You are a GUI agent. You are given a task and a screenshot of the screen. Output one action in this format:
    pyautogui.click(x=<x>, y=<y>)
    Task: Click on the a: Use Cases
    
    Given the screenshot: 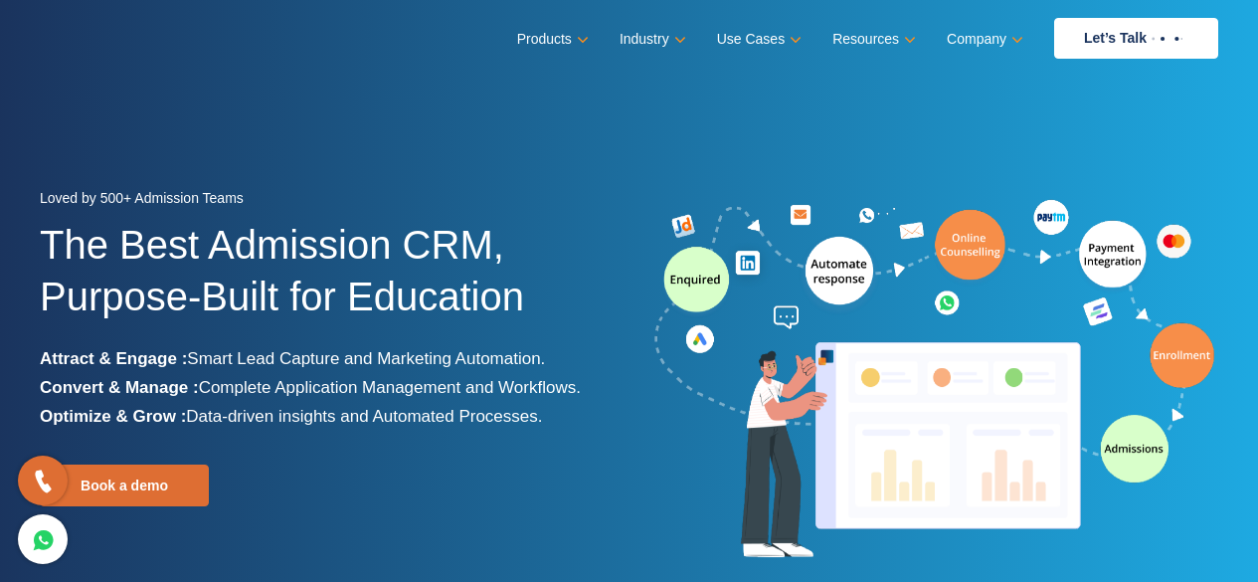 What is the action you would take?
    pyautogui.click(x=757, y=39)
    